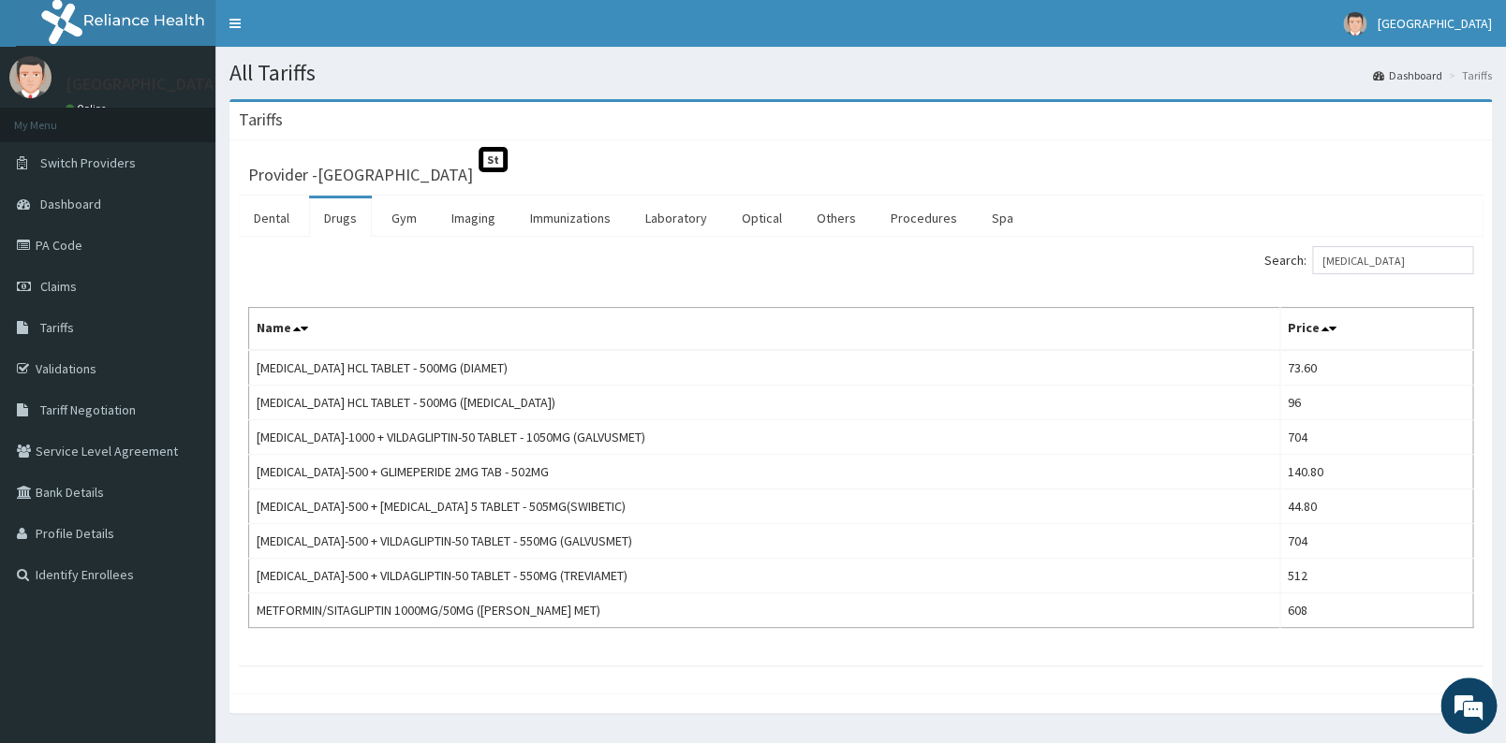 Image resolution: width=1506 pixels, height=743 pixels. What do you see at coordinates (1407, 75) in the screenshot?
I see `a: Dashboard` at bounding box center [1407, 75].